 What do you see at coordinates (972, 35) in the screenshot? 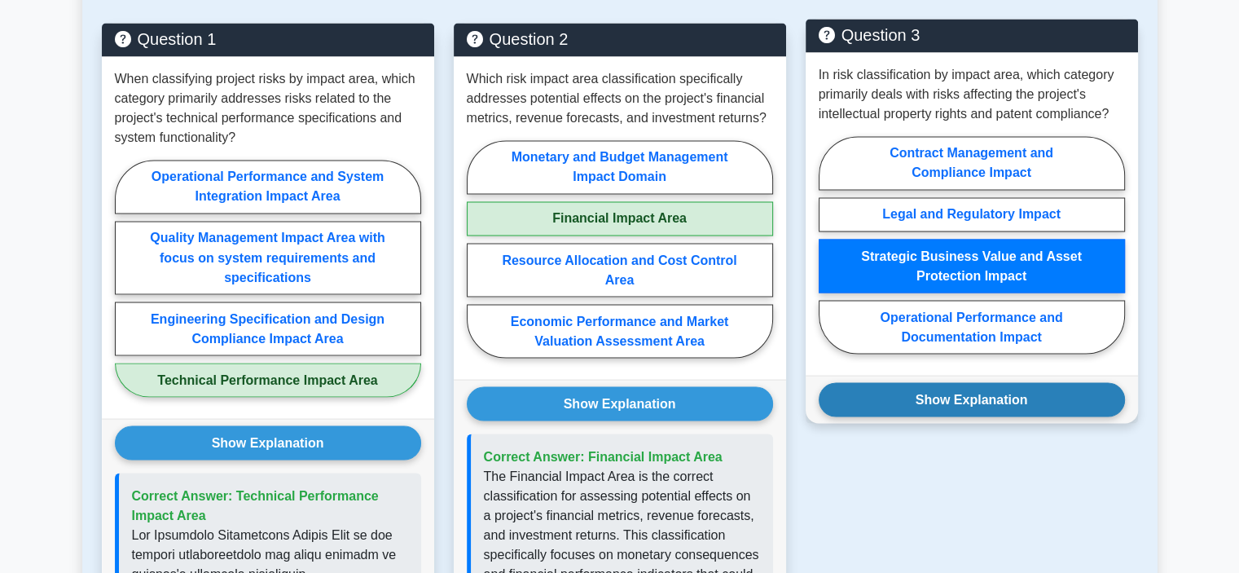
I see `h5: Question 3` at bounding box center [972, 35].